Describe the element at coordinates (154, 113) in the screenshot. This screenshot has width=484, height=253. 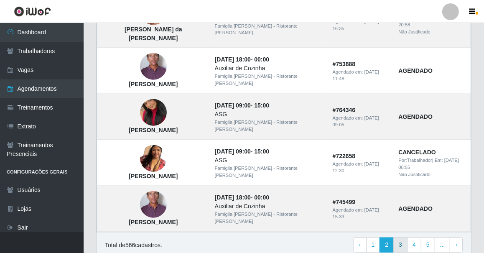
I see `img: Karollayne Carvalho Lino` at that location.